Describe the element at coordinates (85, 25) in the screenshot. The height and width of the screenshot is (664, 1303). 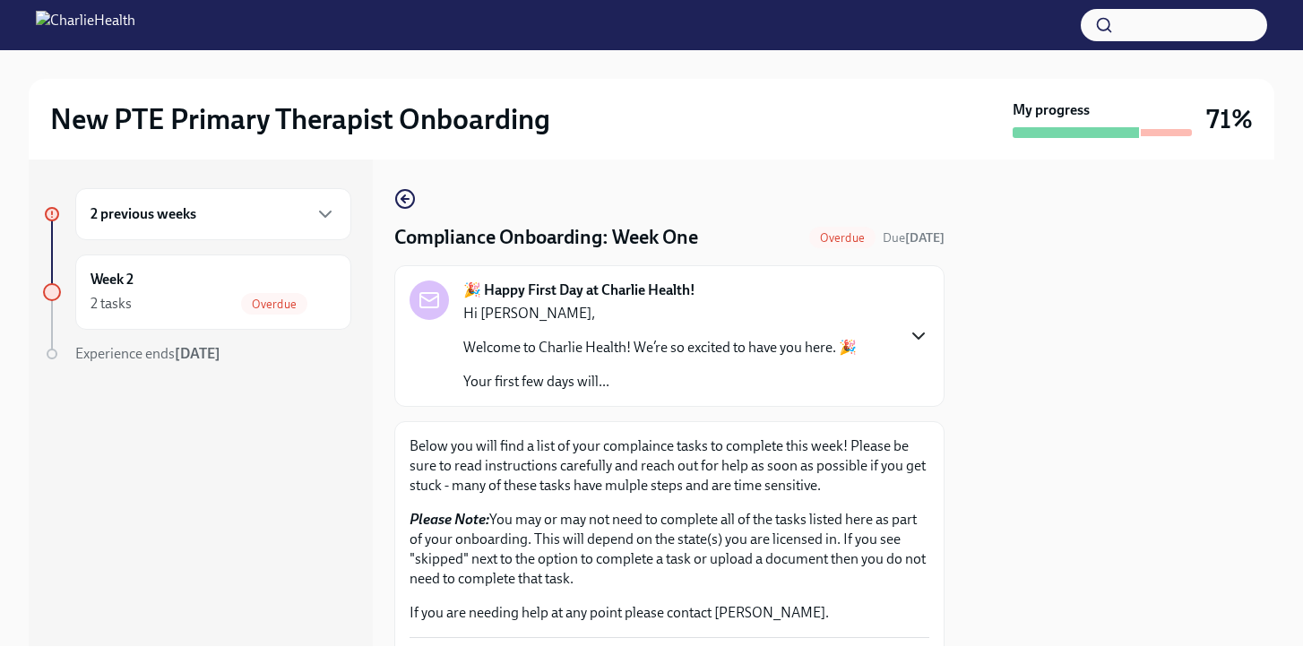
I see `img: CharlieHealth` at that location.